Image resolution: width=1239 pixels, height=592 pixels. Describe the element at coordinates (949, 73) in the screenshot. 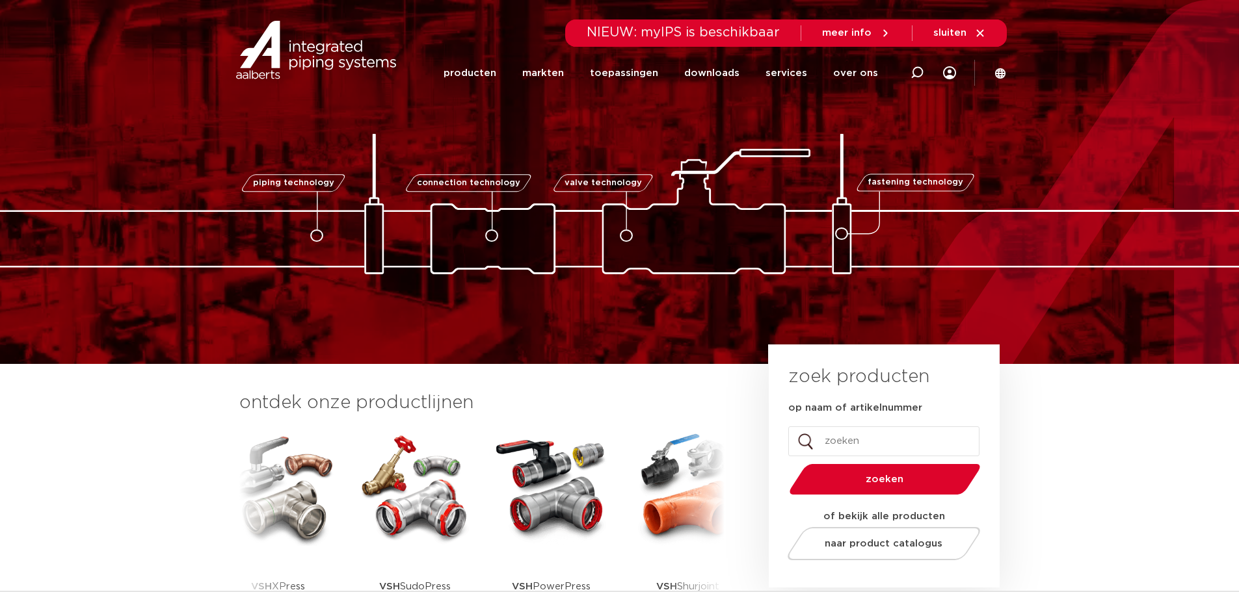

I see `div: my IPS` at that location.